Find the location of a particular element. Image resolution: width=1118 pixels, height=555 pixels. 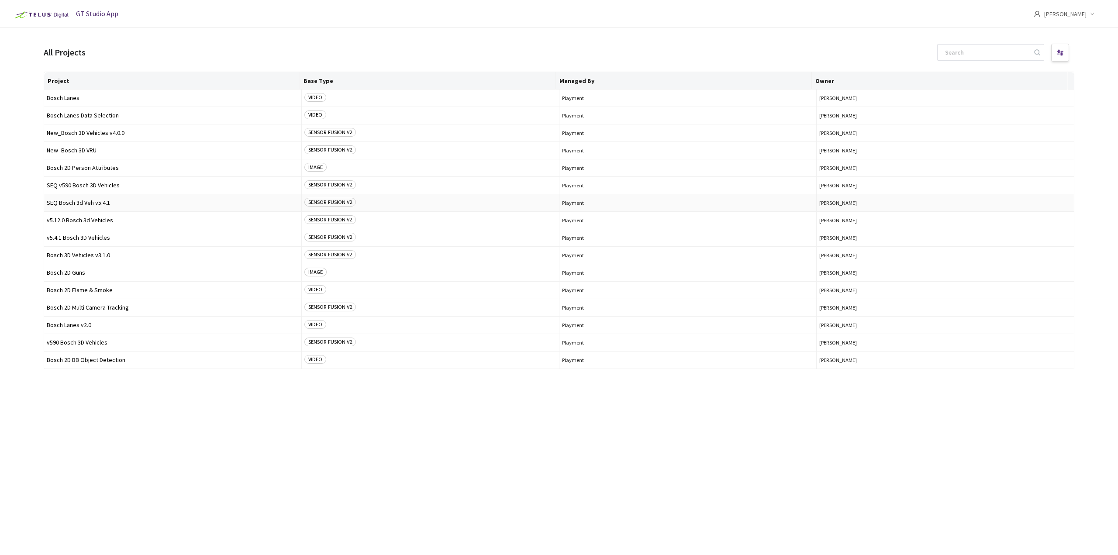

span: SEQ Bosch 3d Veh v5.4.1 is located at coordinates (173, 203).